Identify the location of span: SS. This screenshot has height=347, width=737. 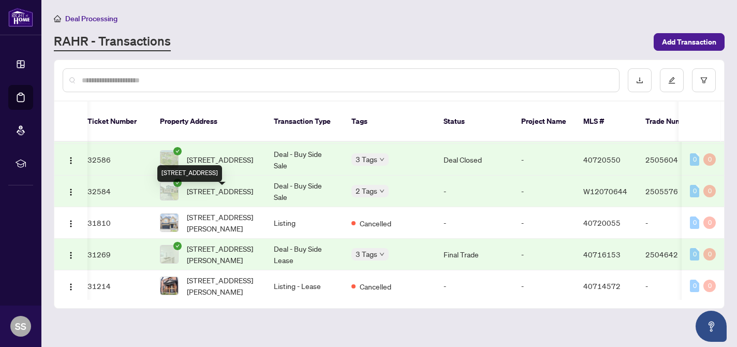
(21, 326).